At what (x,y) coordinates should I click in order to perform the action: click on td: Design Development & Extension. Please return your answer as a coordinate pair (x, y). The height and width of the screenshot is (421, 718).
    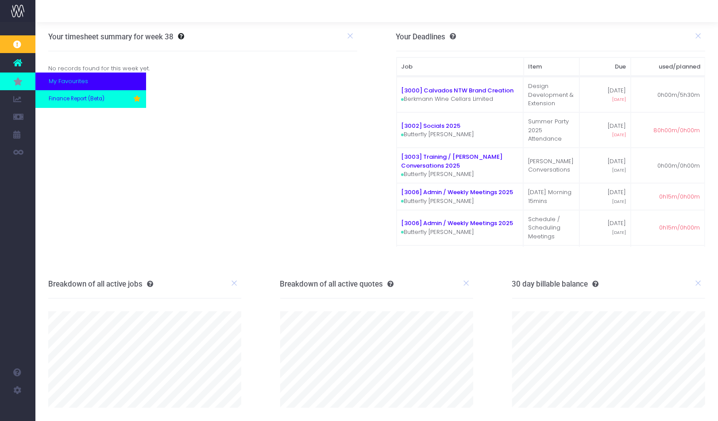
    Looking at the image, I should click on (551, 95).